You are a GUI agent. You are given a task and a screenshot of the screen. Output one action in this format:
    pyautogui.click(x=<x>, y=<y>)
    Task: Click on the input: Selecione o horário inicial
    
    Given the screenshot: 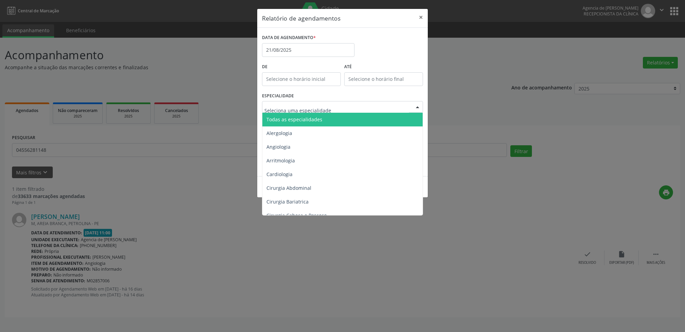 What is the action you would take?
    pyautogui.click(x=301, y=79)
    